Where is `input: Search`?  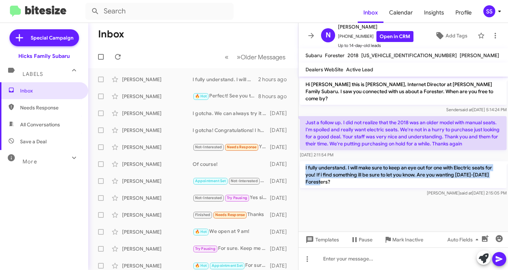 input: Search is located at coordinates (159, 11).